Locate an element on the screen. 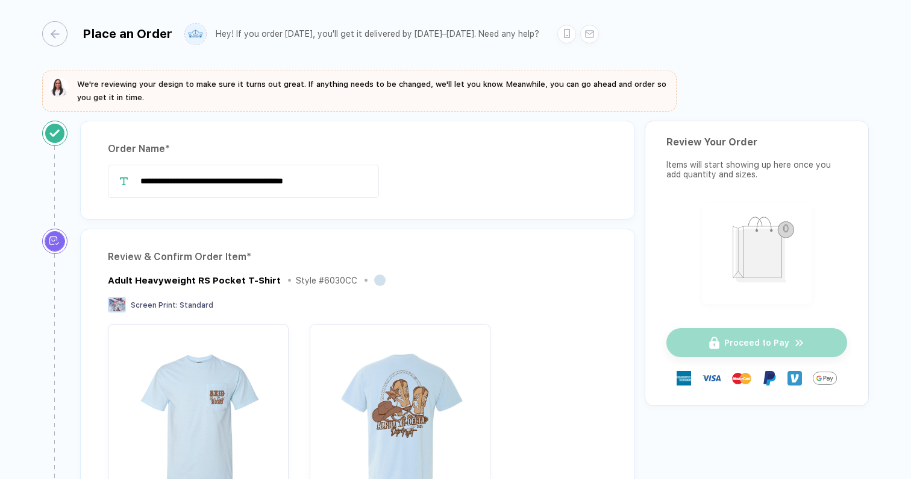 Image resolution: width=911 pixels, height=479 pixels. button: We're reviewing your design to make sure it turns out great. If anything needs to be changed, we'... is located at coordinates (359, 91).